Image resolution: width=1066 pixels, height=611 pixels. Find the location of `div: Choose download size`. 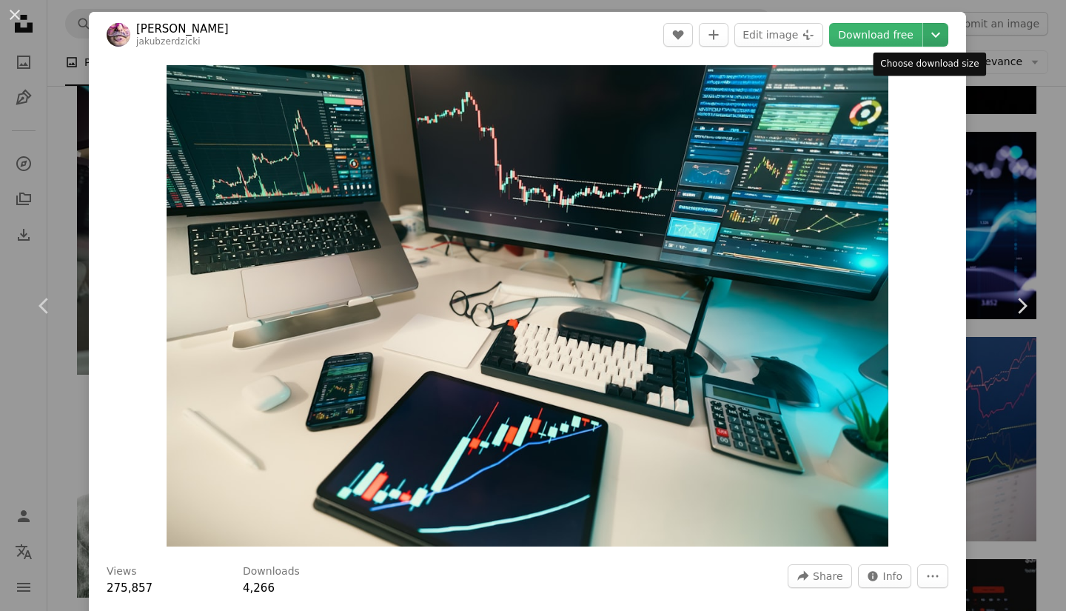

div: Choose download size is located at coordinates (929, 64).